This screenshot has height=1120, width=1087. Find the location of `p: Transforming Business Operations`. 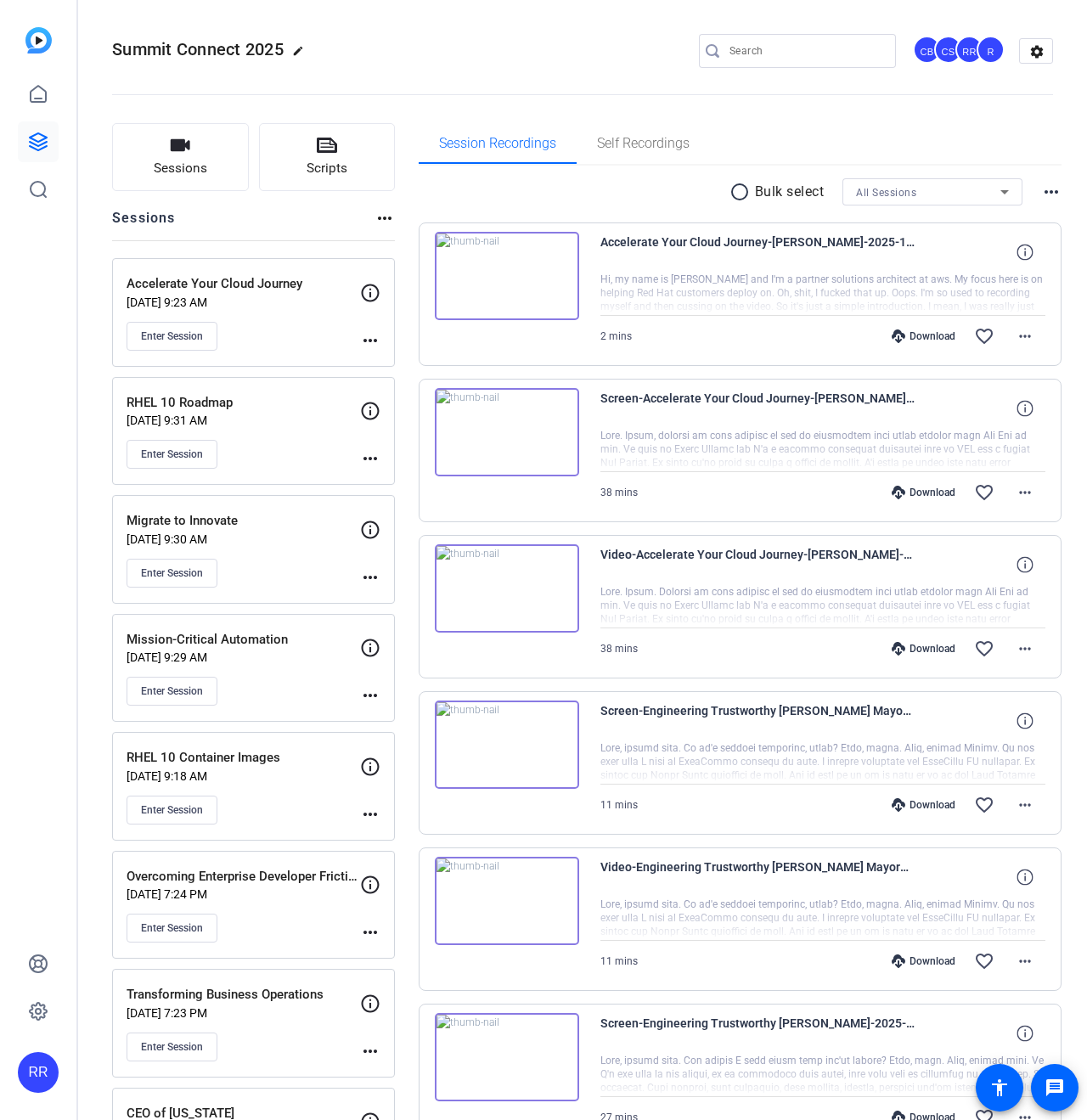

p: Transforming Business Operations is located at coordinates (243, 994).